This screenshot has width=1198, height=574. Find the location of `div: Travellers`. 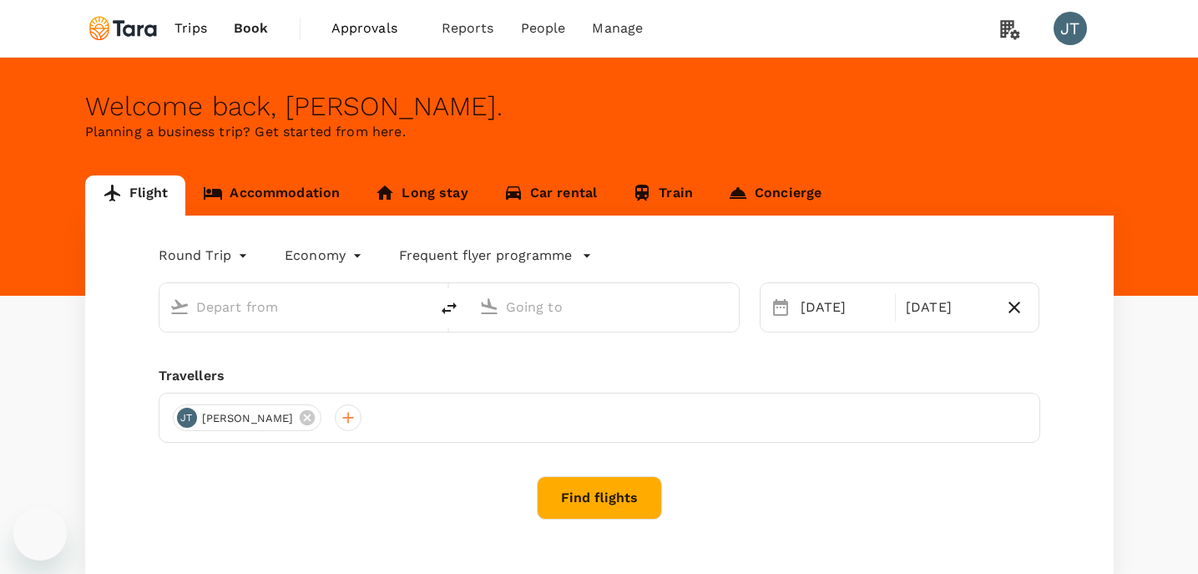

div: Travellers is located at coordinates (600, 376).